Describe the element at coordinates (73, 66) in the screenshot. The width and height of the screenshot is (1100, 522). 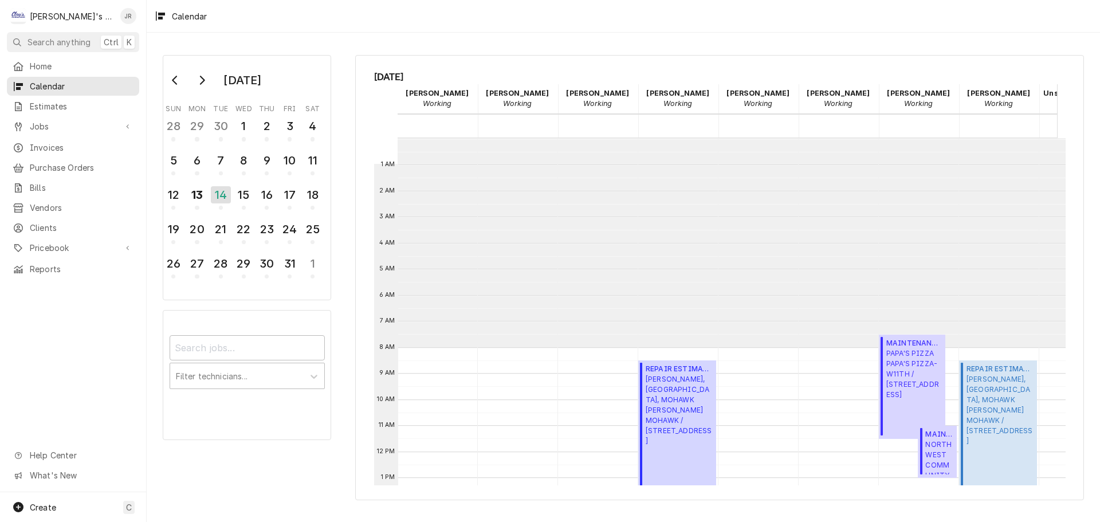
I see `a: Home` at that location.